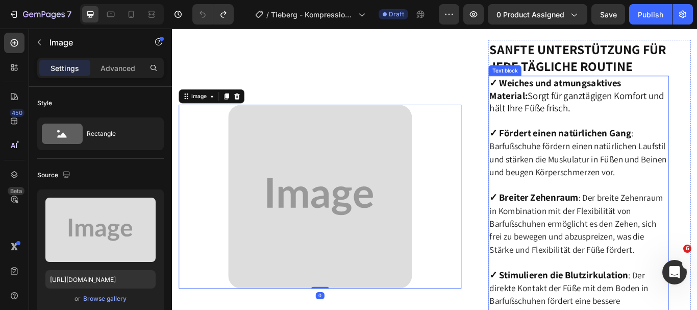 This screenshot has width=697, height=310. I want to click on span: 6, so click(687, 248).